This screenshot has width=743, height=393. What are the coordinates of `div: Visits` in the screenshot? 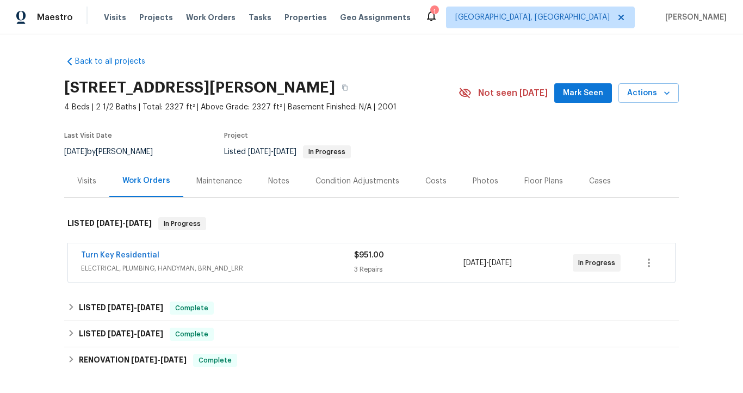 It's located at (86, 181).